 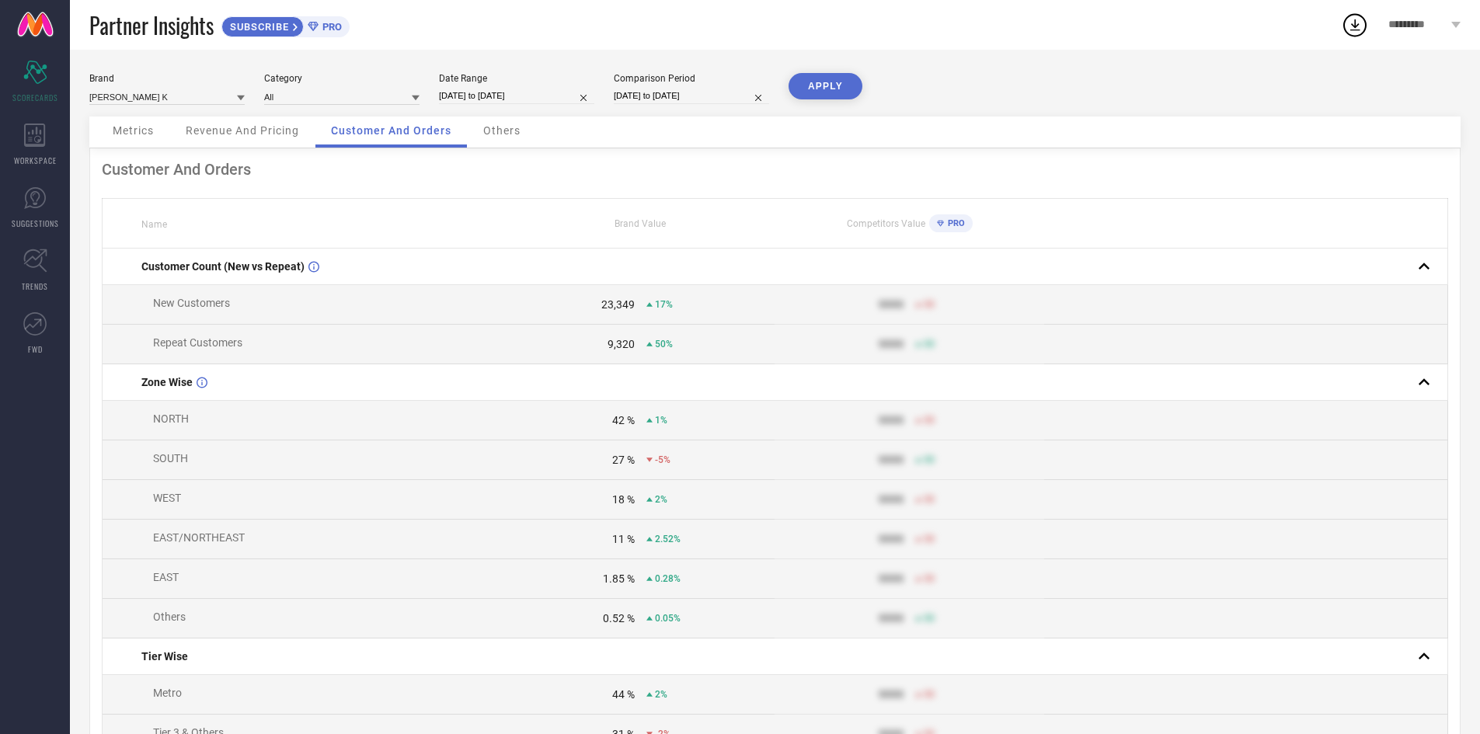 I want to click on span: SUBSCRIBE, so click(x=257, y=26).